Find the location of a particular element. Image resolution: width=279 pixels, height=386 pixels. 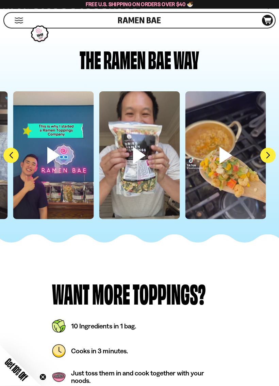

span: Free U.S. Shipping on Orders over $40 🍜 is located at coordinates (140, 4).